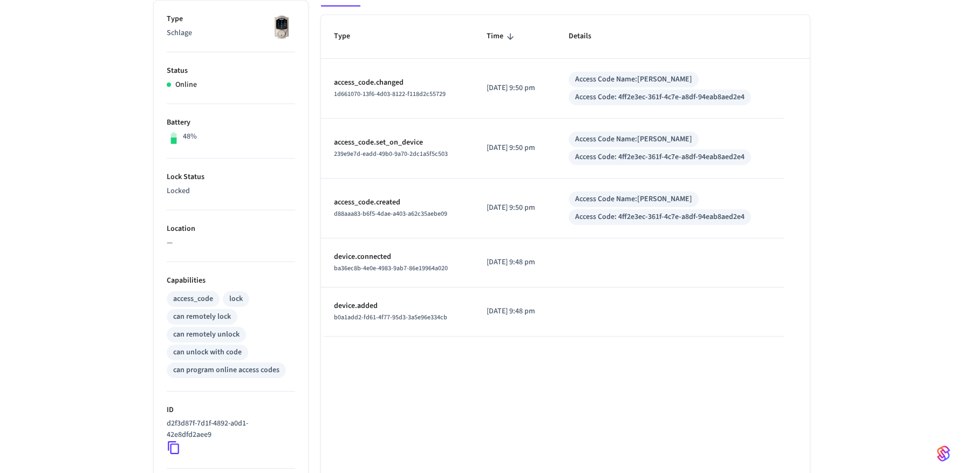  Describe the element at coordinates (231, 410) in the screenshot. I see `p: ID` at that location.